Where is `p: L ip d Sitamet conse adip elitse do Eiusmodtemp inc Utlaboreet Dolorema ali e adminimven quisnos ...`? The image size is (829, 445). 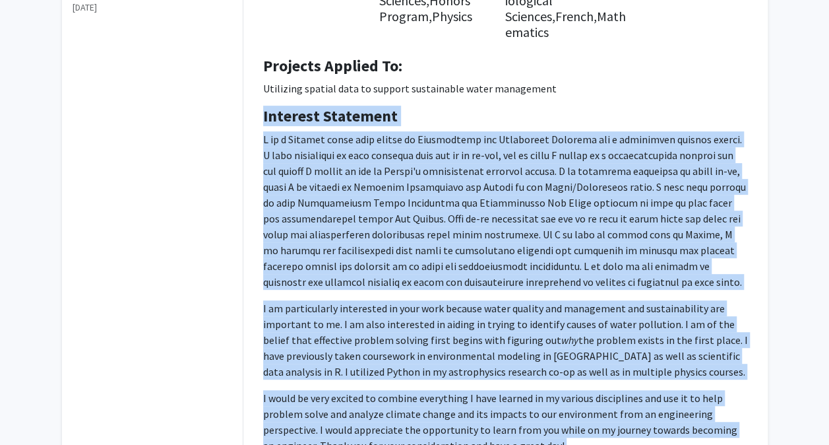
p: L ip d Sitamet conse adip elitse do Eiusmodtemp inc Utlaboreet Dolorema ali e adminimven quisnos ... is located at coordinates (505, 210).